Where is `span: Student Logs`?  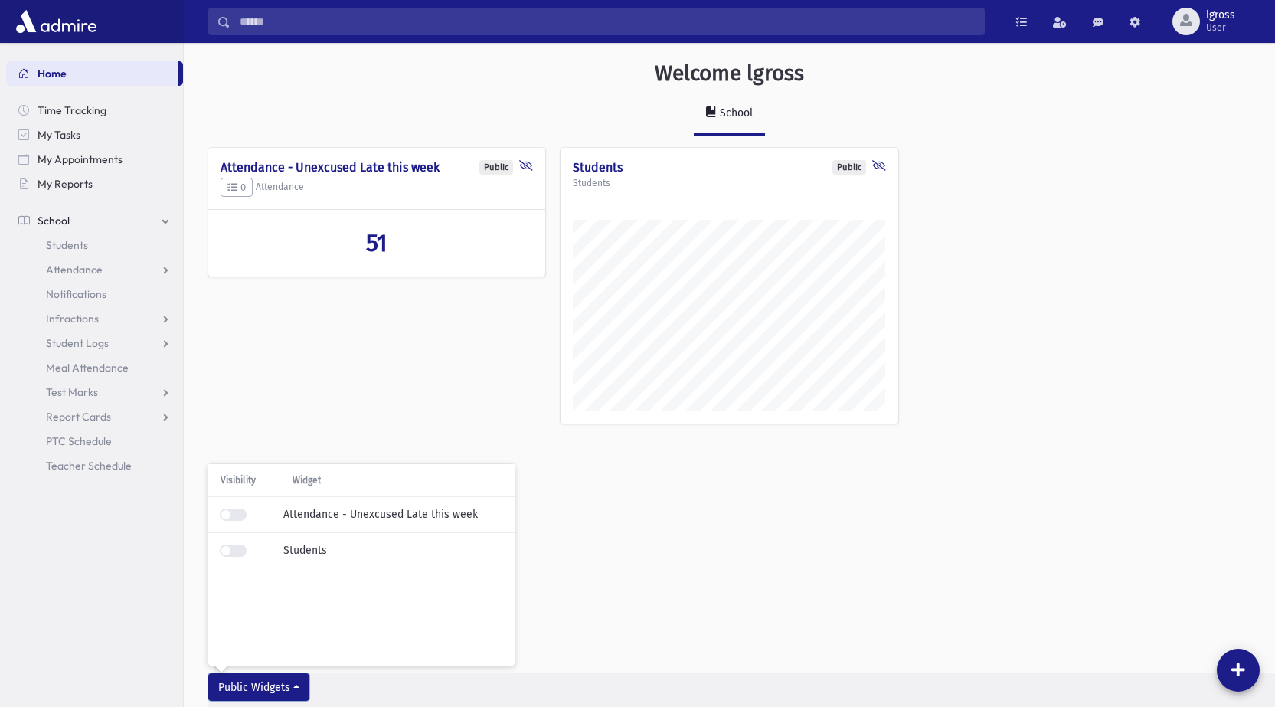 span: Student Logs is located at coordinates (77, 343).